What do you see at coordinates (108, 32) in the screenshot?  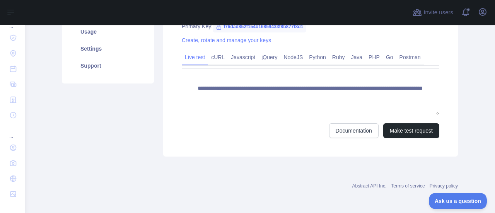 I see `a: Usage` at bounding box center [108, 32].